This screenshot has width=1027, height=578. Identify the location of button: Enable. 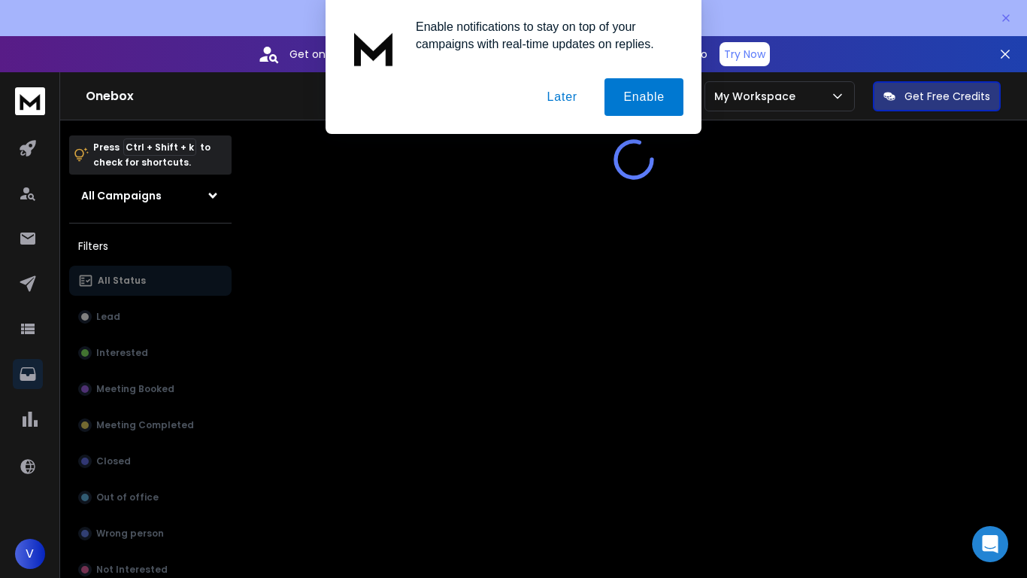
(644, 97).